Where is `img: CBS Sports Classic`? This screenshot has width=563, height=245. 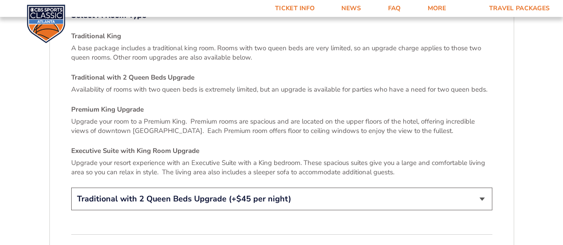 img: CBS Sports Classic is located at coordinates (46, 24).